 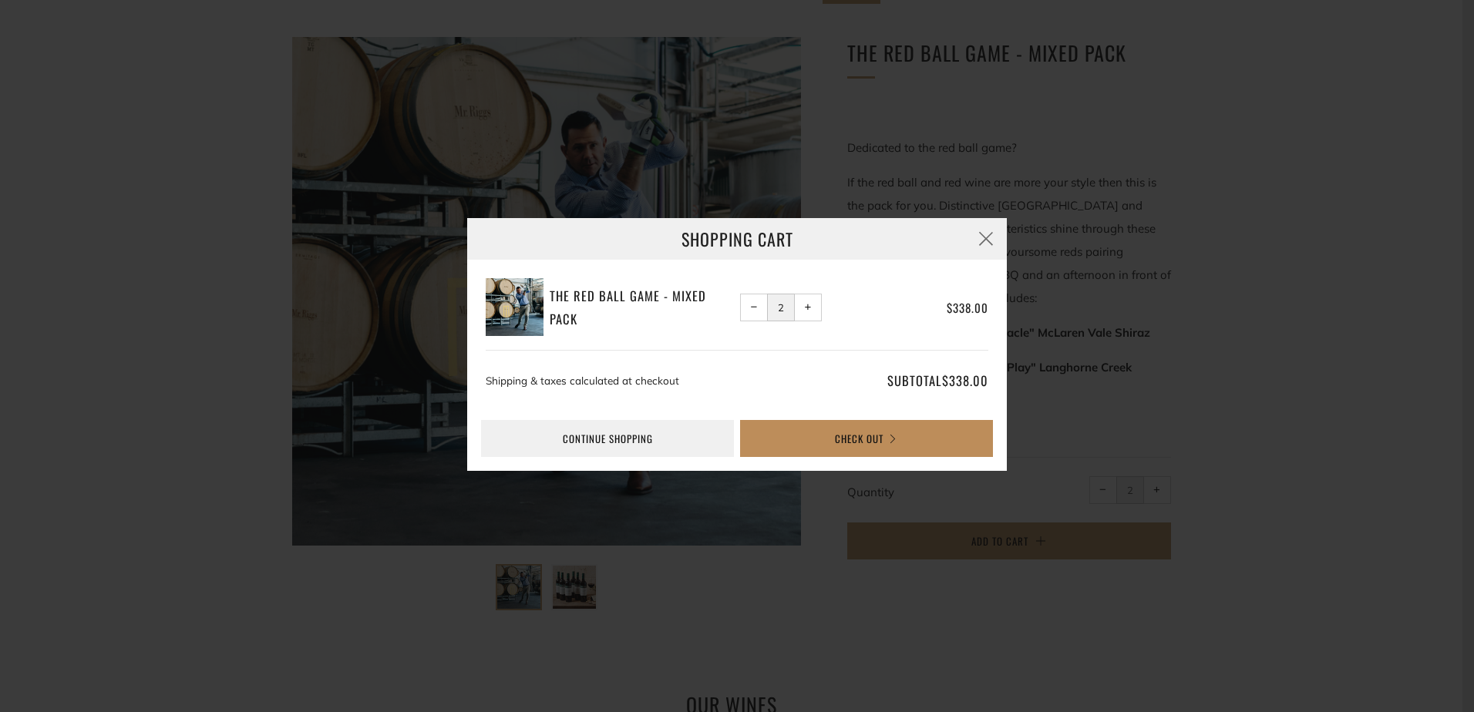 What do you see at coordinates (642, 307) in the screenshot?
I see `h3: The Red Ball Game - Mixed Pack` at bounding box center [642, 307].